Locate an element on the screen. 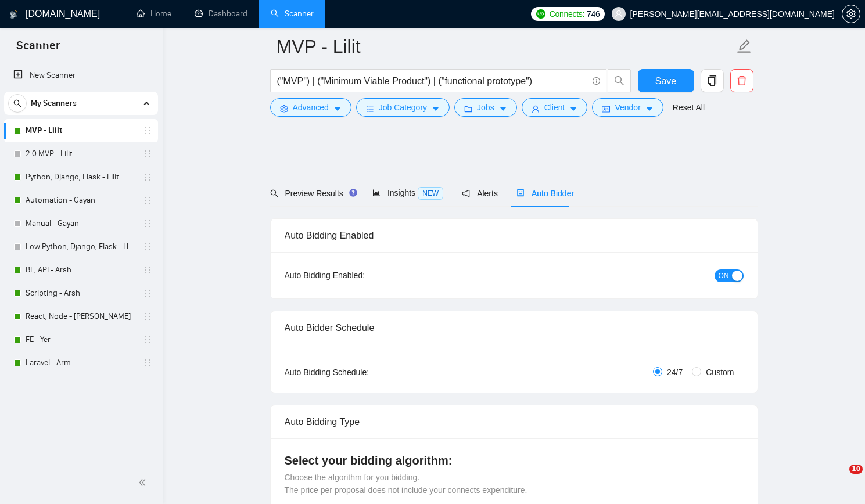  span: NEW is located at coordinates (431, 194).